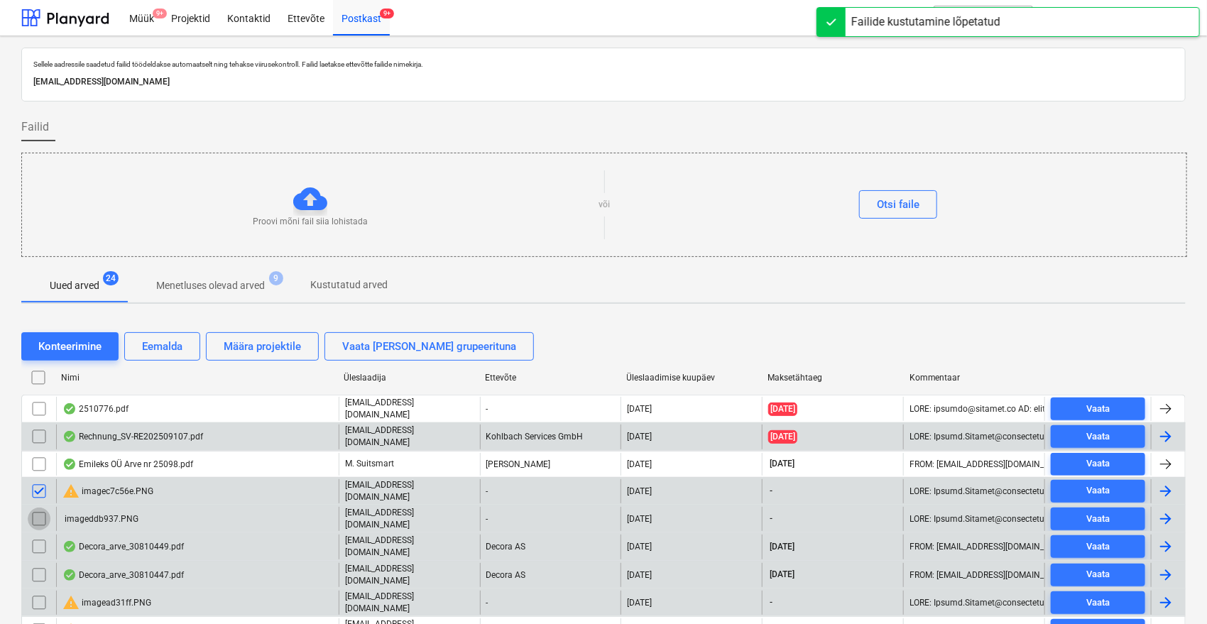 This screenshot has height=624, width=1207. I want to click on div: Proovi mõni fail siia lohistadavõiOtsi faile, so click(604, 204).